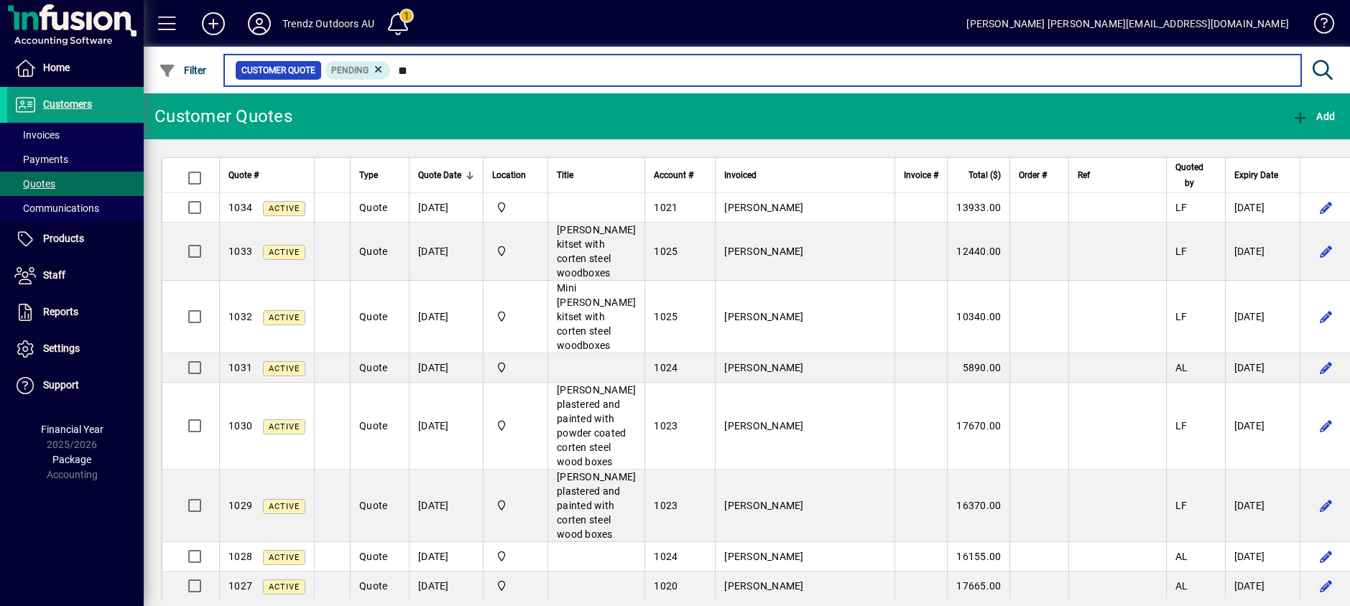  What do you see at coordinates (515, 175) in the screenshot?
I see `div: Location` at bounding box center [515, 175].